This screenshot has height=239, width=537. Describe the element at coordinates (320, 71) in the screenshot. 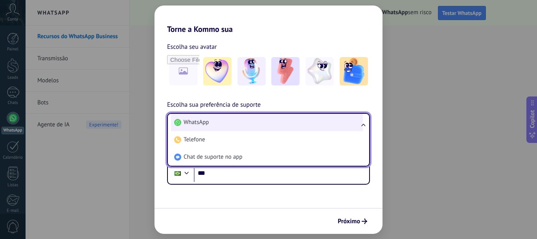

I see `img: -4.jpeg` at that location.